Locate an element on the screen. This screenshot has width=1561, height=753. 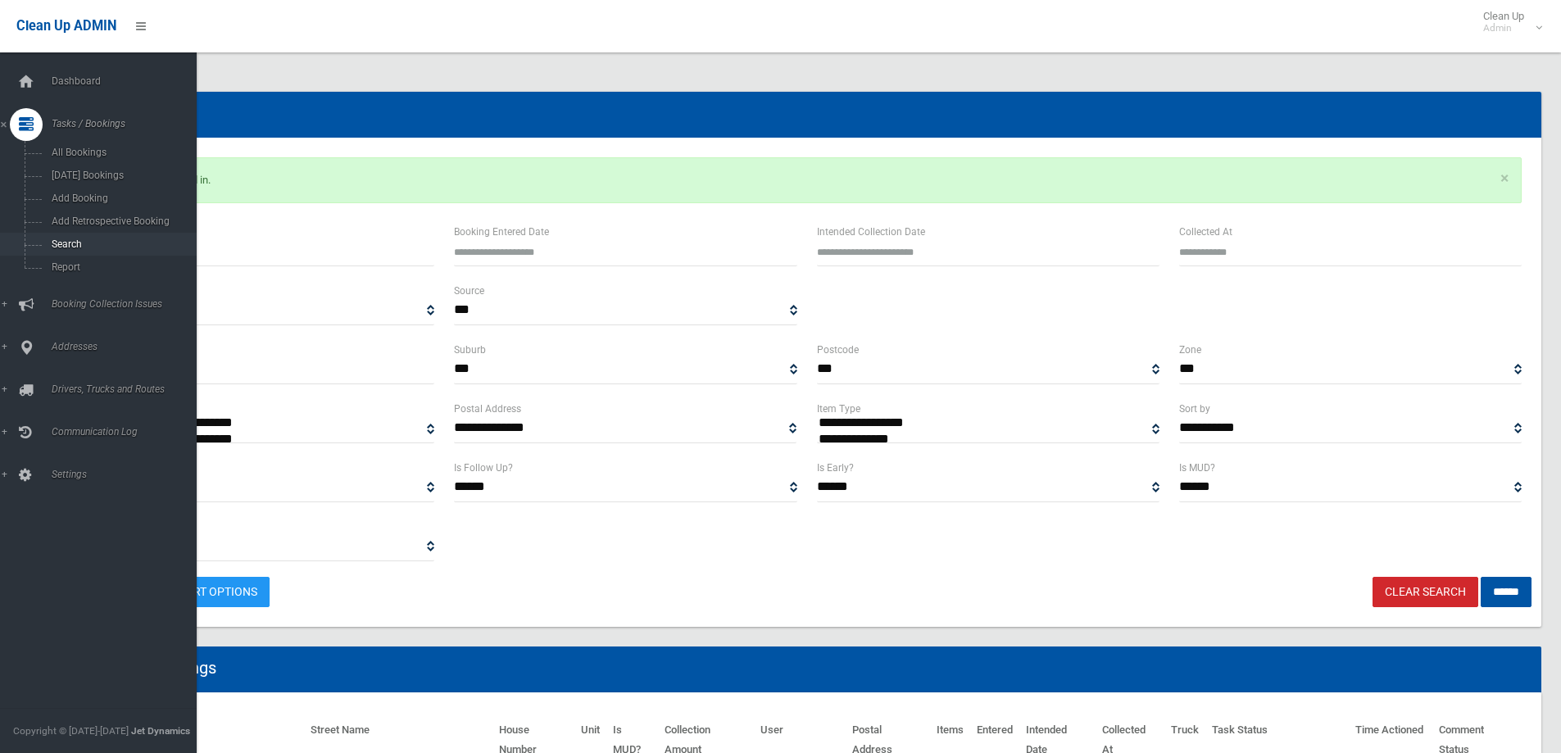
span: Addresses is located at coordinates (128, 347).